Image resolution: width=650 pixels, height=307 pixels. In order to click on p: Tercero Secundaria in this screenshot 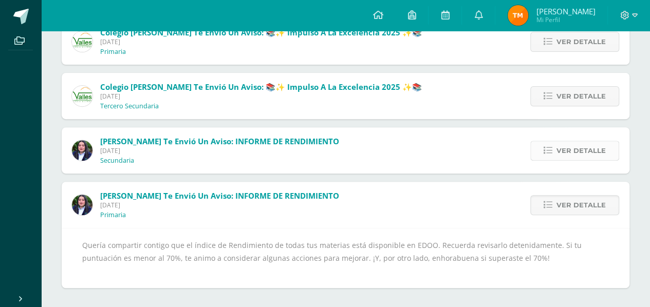, I will do `click(130, 106)`.